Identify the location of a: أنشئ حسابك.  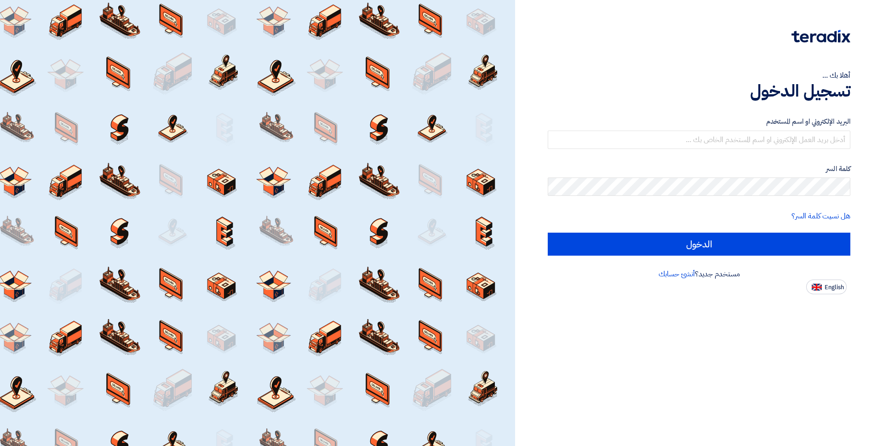
(677, 274).